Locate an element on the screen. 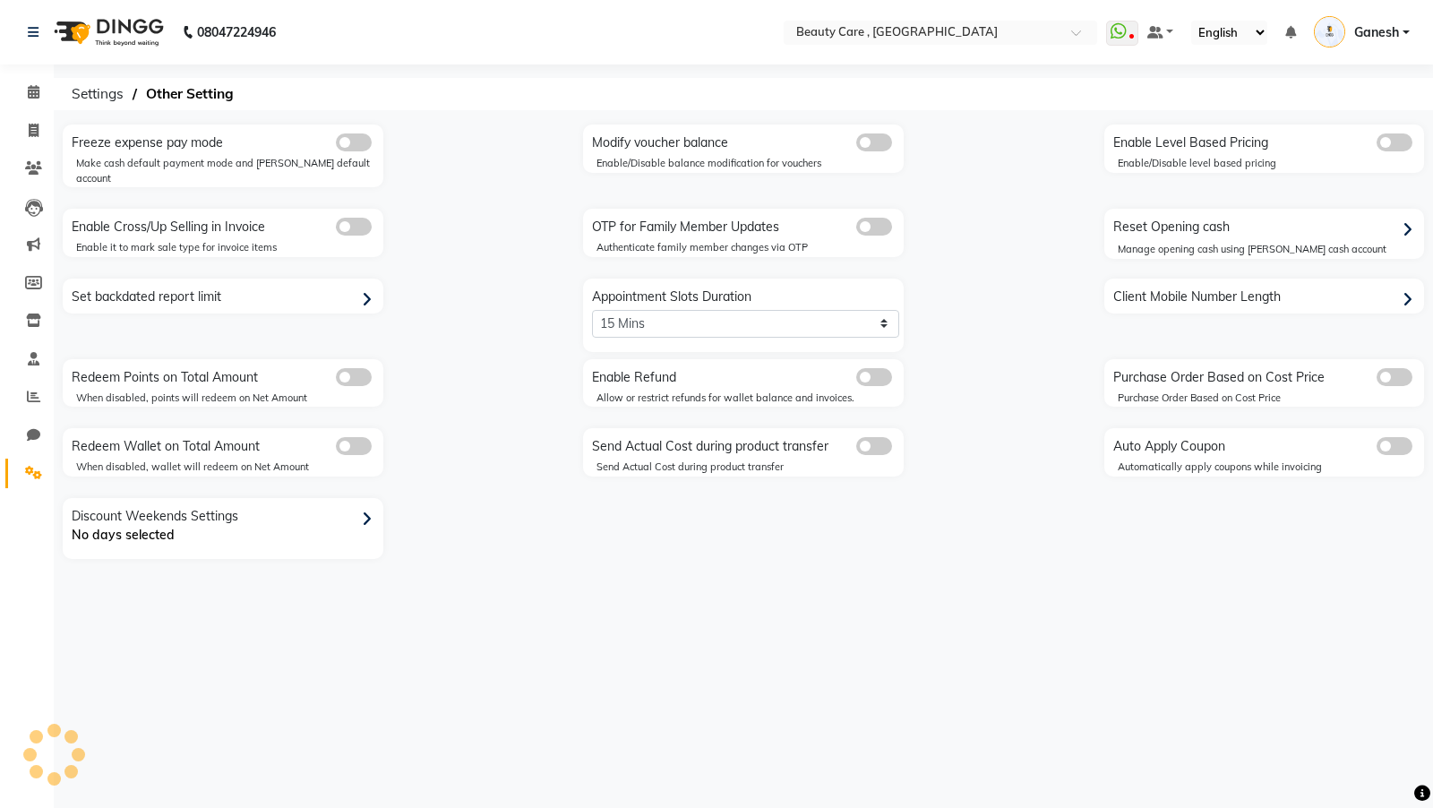  div: Authenticate family member changes via OTP is located at coordinates (749, 247).